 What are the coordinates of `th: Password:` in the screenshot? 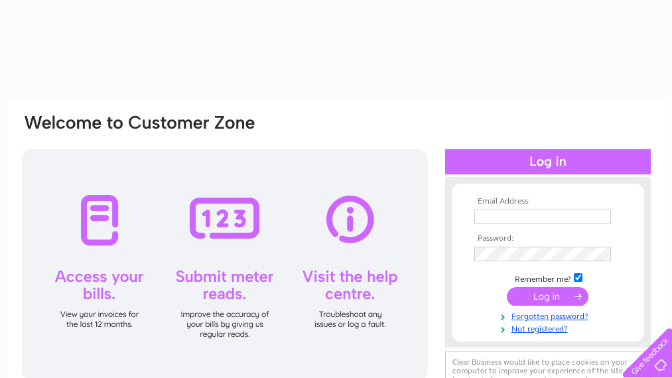 It's located at (548, 239).